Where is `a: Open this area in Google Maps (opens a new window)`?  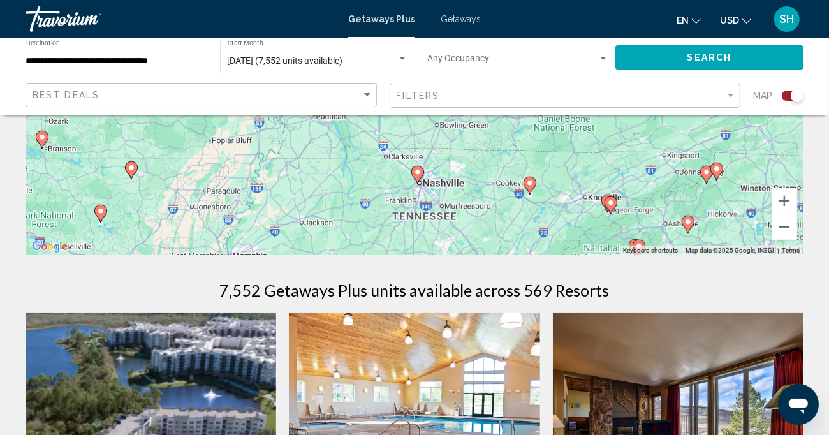 a: Open this area in Google Maps (opens a new window) is located at coordinates (50, 247).